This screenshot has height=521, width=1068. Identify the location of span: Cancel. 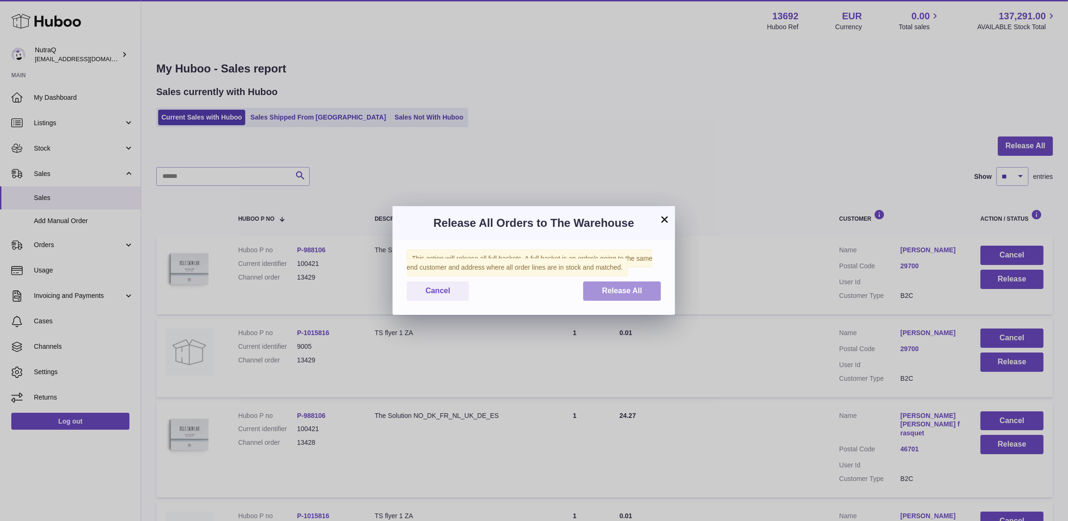
(438, 291).